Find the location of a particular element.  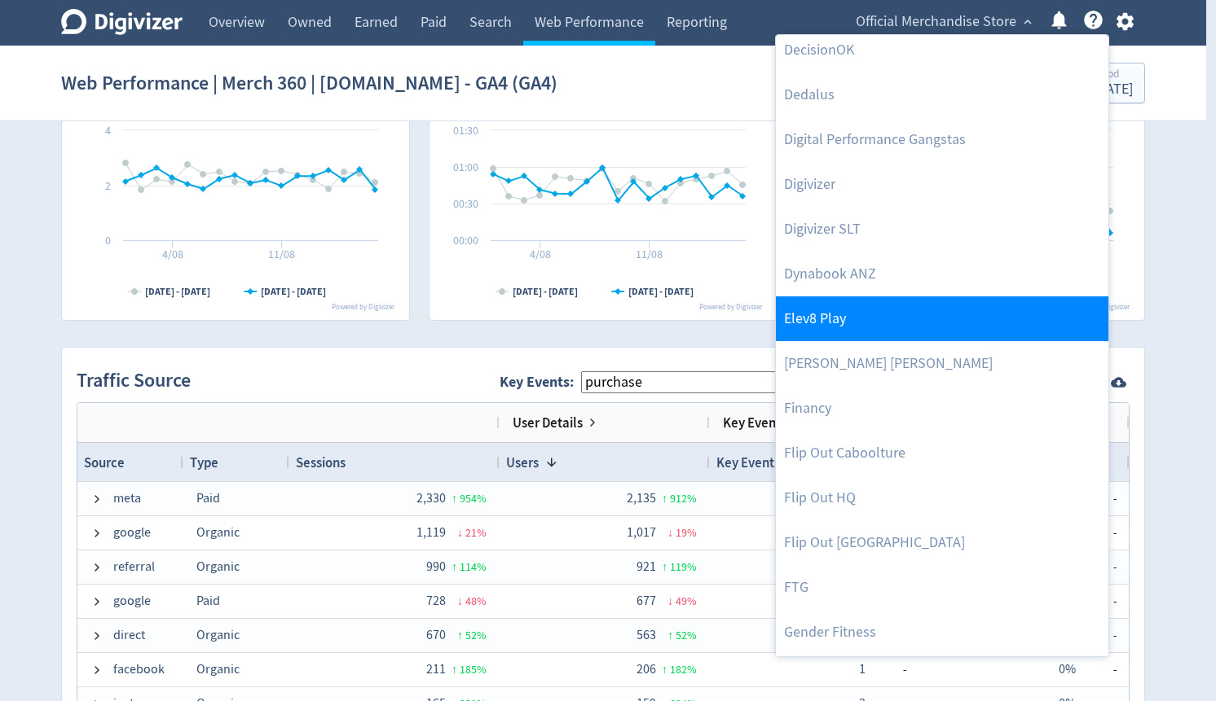

a: Digivizer SLT is located at coordinates (942, 229).